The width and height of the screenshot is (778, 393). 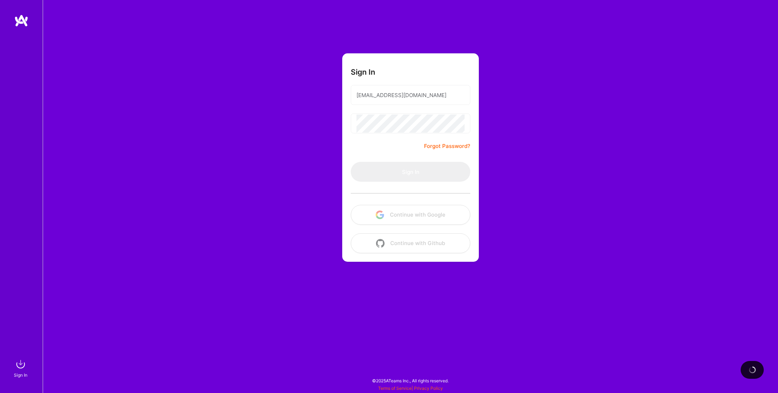 What do you see at coordinates (410, 381) in the screenshot?
I see `div: © 2025 ATeams Inc., All rights reserved.` at bounding box center [410, 381].